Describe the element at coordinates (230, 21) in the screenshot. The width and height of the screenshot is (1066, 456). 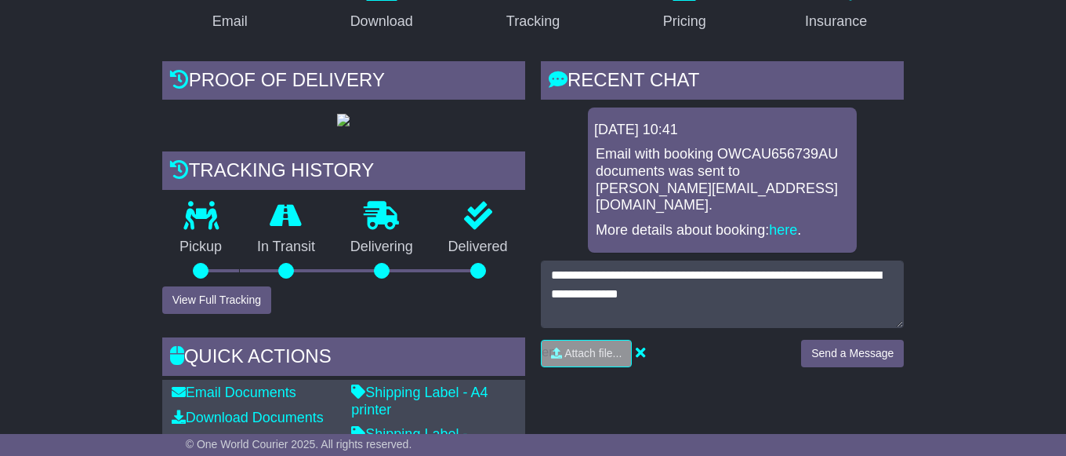
I see `div: Email` at that location.